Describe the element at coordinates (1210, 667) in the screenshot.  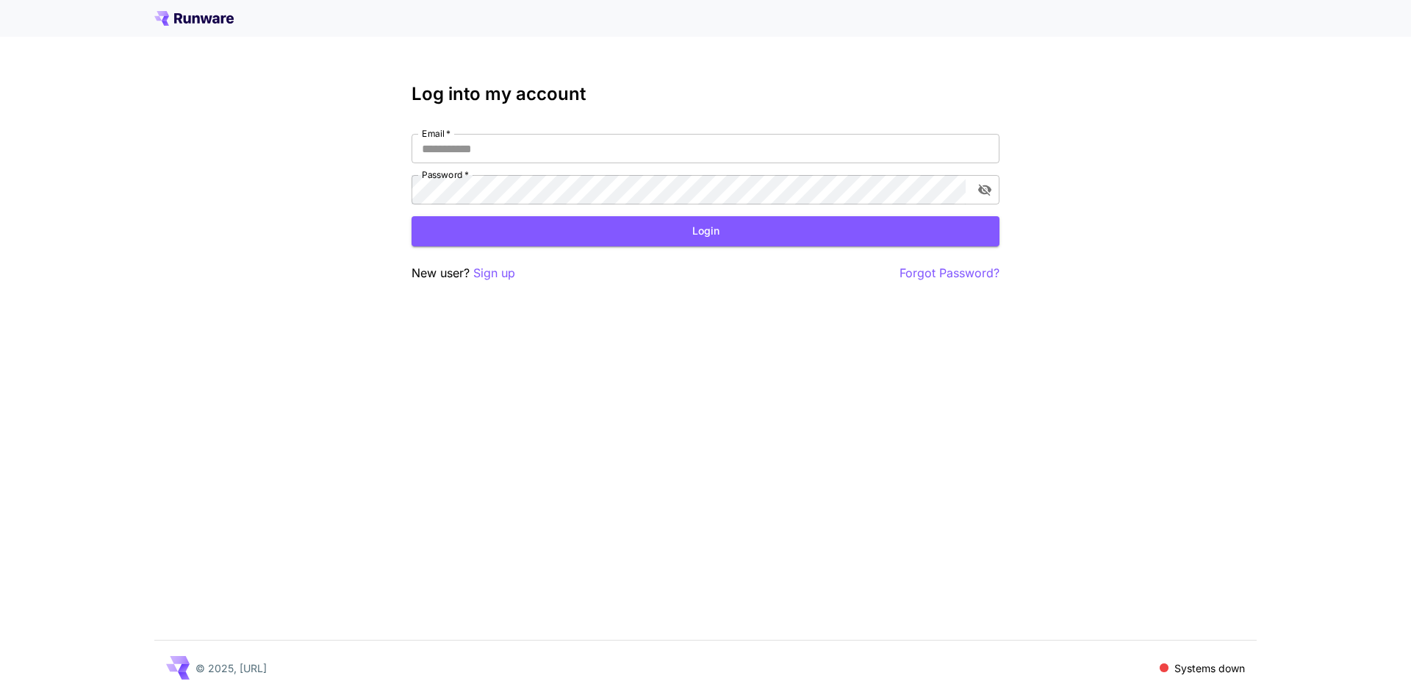
I see `p: Systems down` at that location.